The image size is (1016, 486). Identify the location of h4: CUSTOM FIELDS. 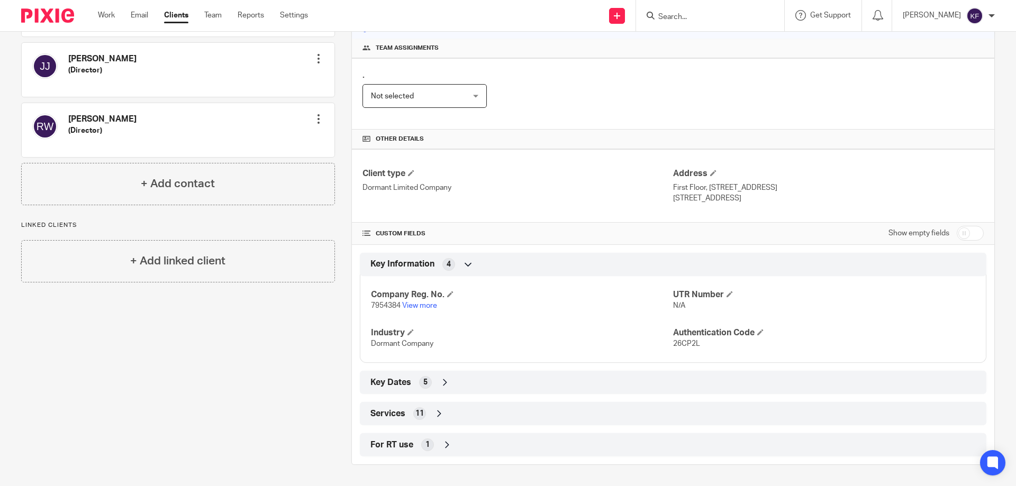
(517, 234).